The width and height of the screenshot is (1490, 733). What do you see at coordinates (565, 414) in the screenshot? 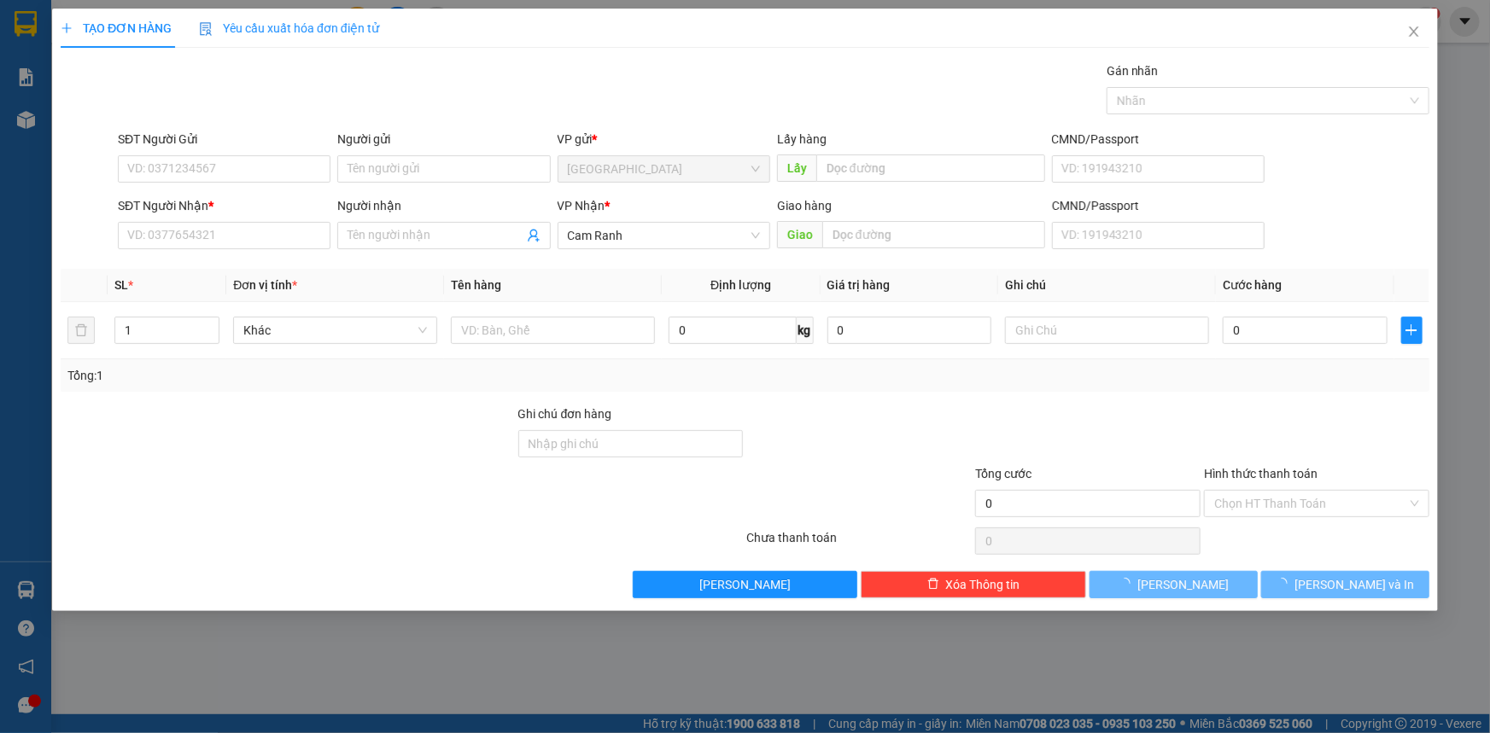
I see `label: Ghi chú đơn hàng` at bounding box center [565, 414].